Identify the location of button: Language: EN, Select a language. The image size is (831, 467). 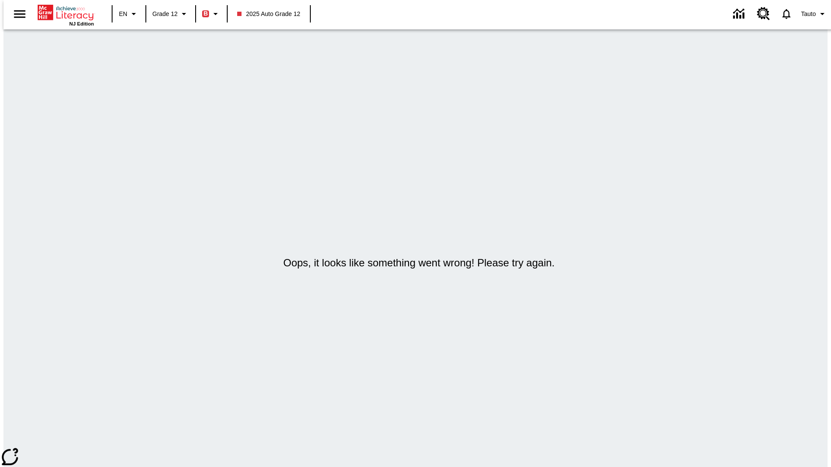
(129, 14).